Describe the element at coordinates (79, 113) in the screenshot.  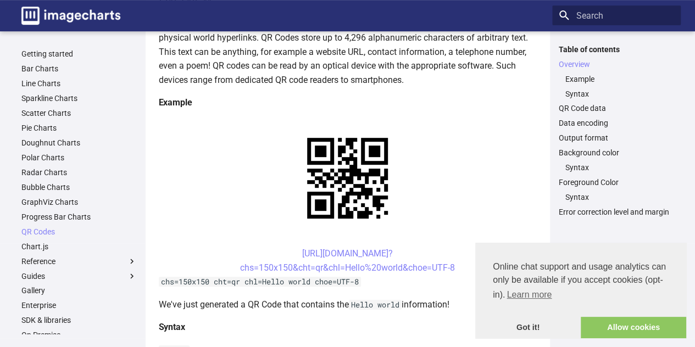
I see `a: Scatter Charts` at that location.